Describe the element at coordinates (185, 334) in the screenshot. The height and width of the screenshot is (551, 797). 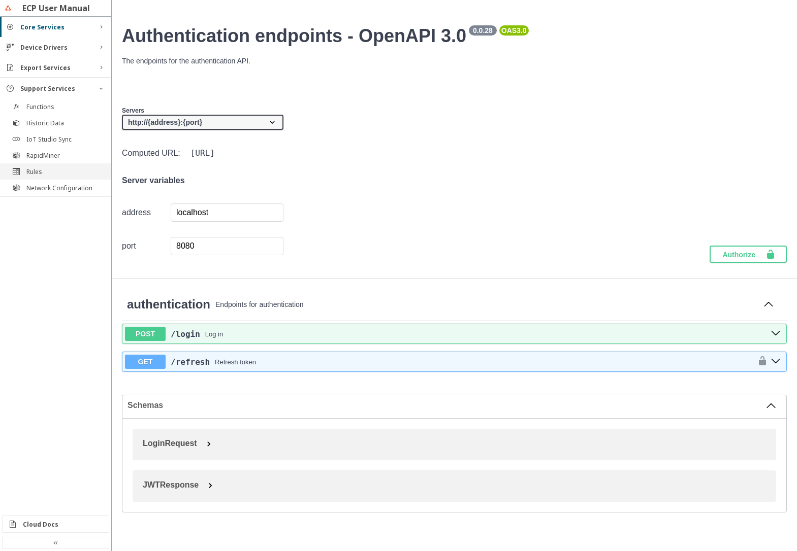
I see `a: /login` at that location.